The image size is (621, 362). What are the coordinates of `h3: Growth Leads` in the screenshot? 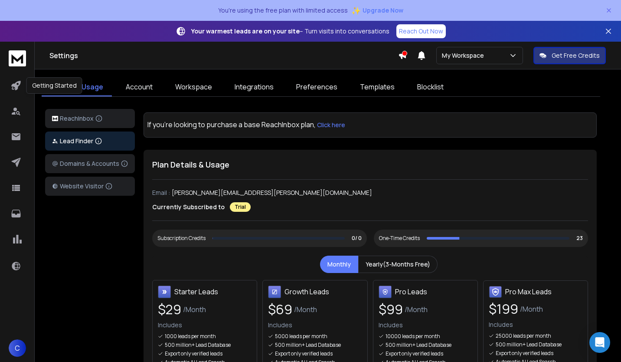 It's located at (307, 291).